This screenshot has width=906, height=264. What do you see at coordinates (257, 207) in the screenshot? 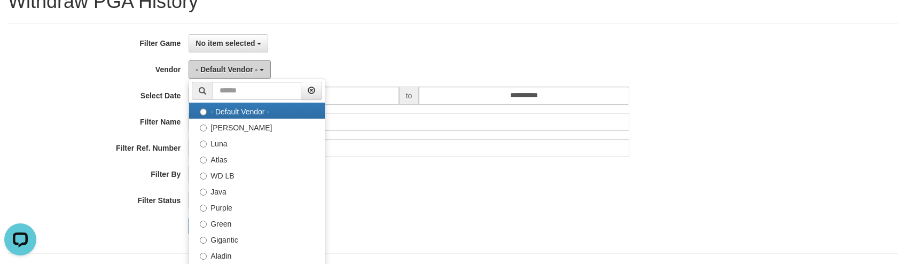
I see `label: Purple` at bounding box center [257, 207].